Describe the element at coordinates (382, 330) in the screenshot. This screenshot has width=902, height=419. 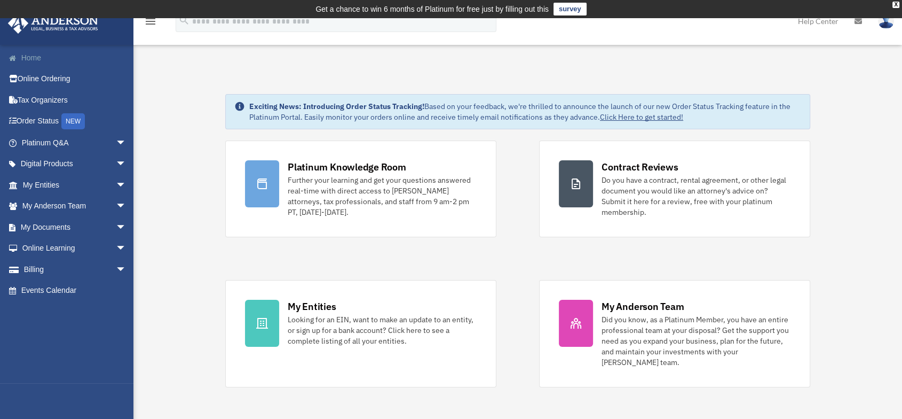
I see `div: Looking for an EIN, want to make an update to an entity, or sign up for a bank account? Click her...` at that location.